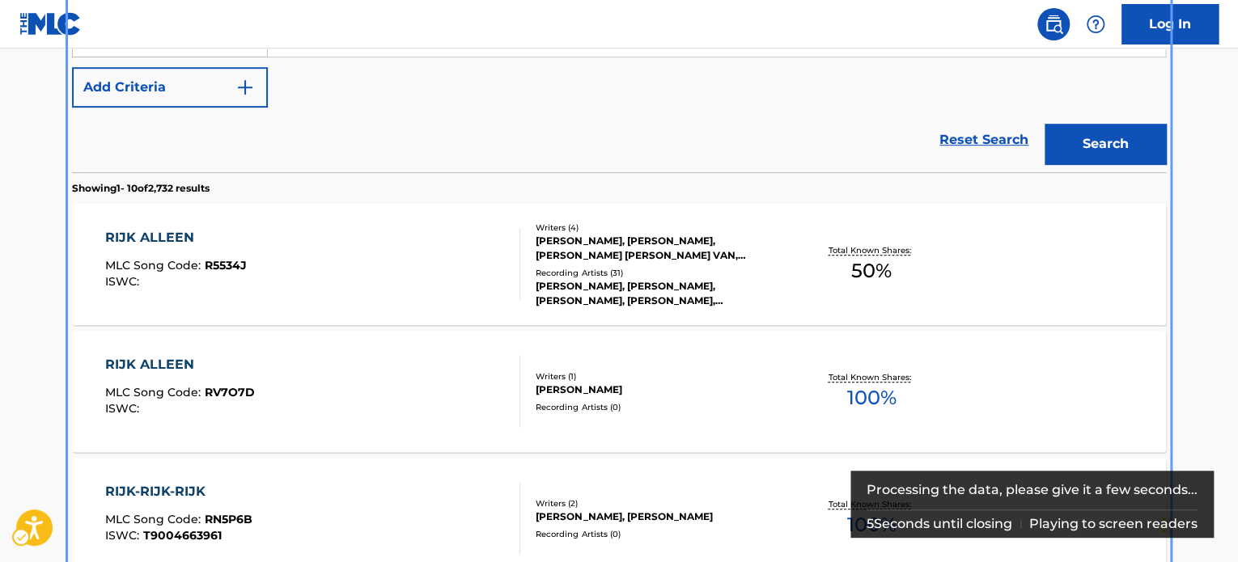  Describe the element at coordinates (230, 393) in the screenshot. I see `span: RV7O7D` at that location.